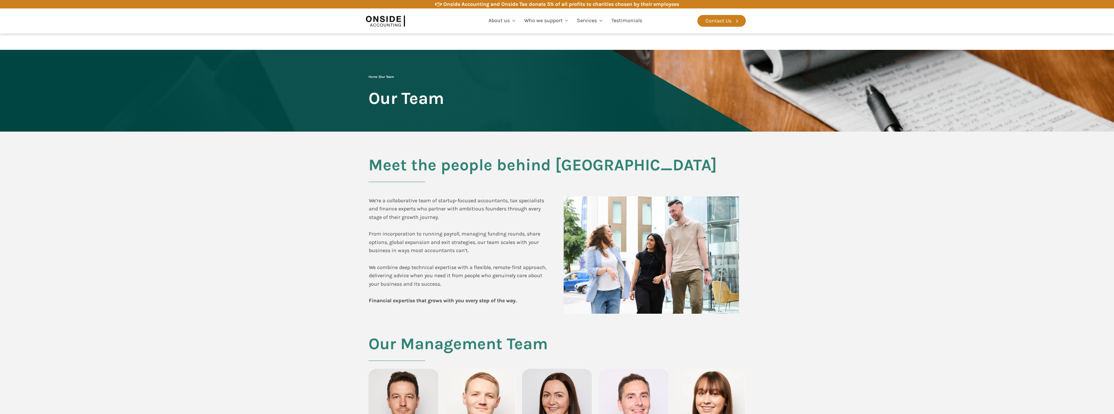  What do you see at coordinates (373, 77) in the screenshot?
I see `a: Home` at bounding box center [373, 77].